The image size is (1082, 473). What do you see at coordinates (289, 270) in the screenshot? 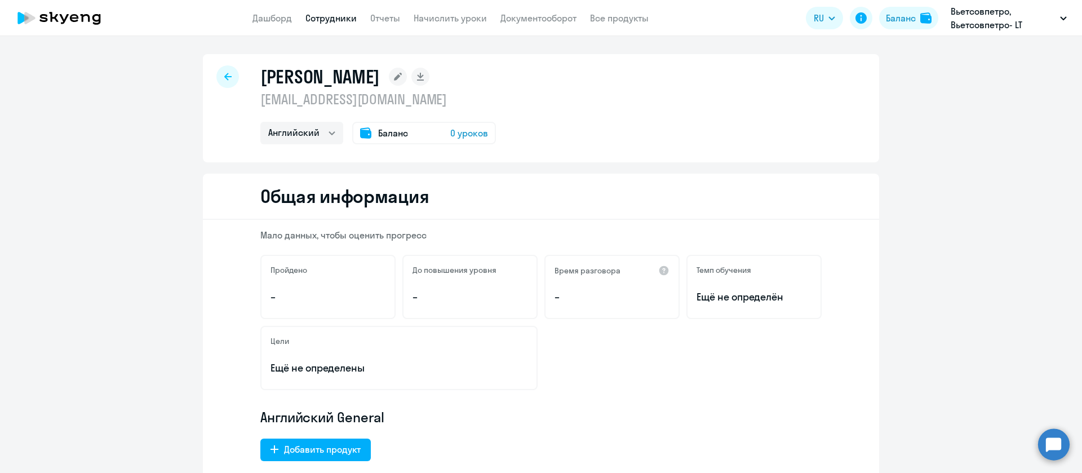
I see `h5: Пройдено` at bounding box center [289, 270].